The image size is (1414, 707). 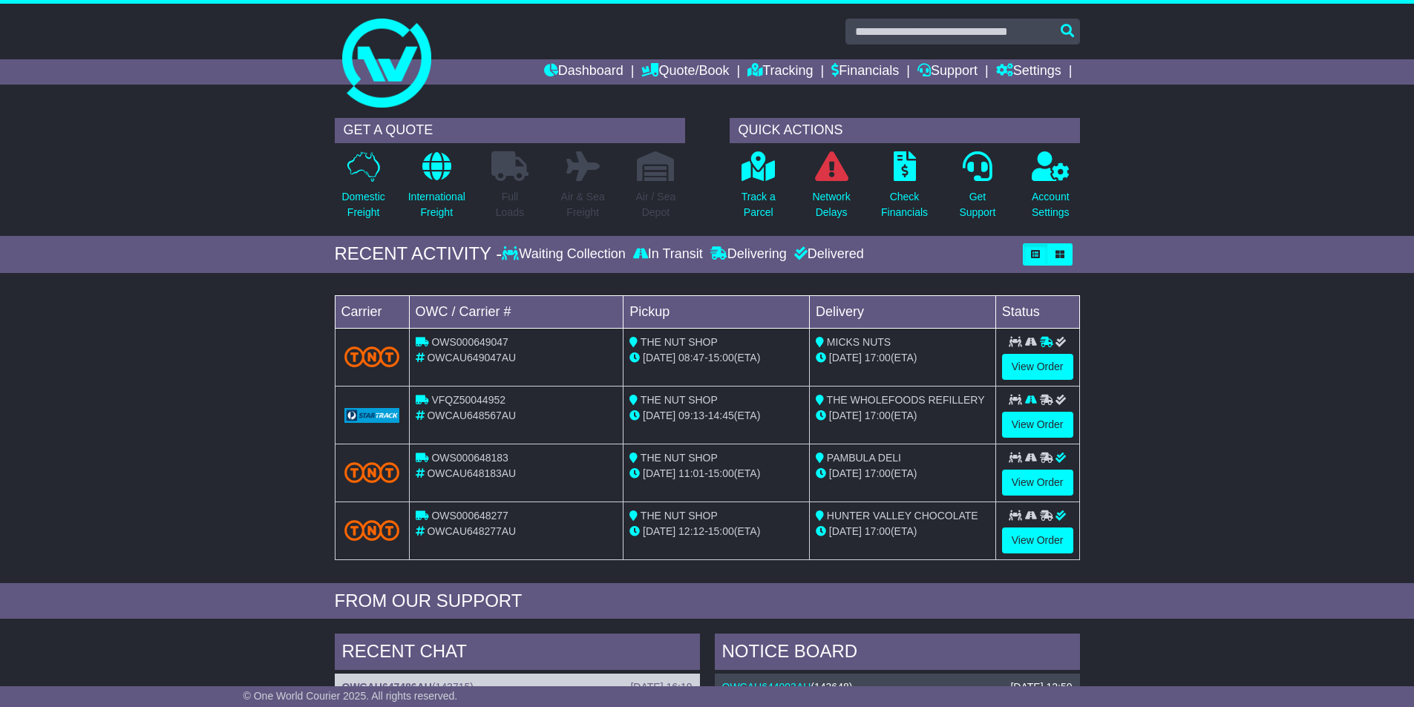 I want to click on td: Delivery, so click(x=902, y=312).